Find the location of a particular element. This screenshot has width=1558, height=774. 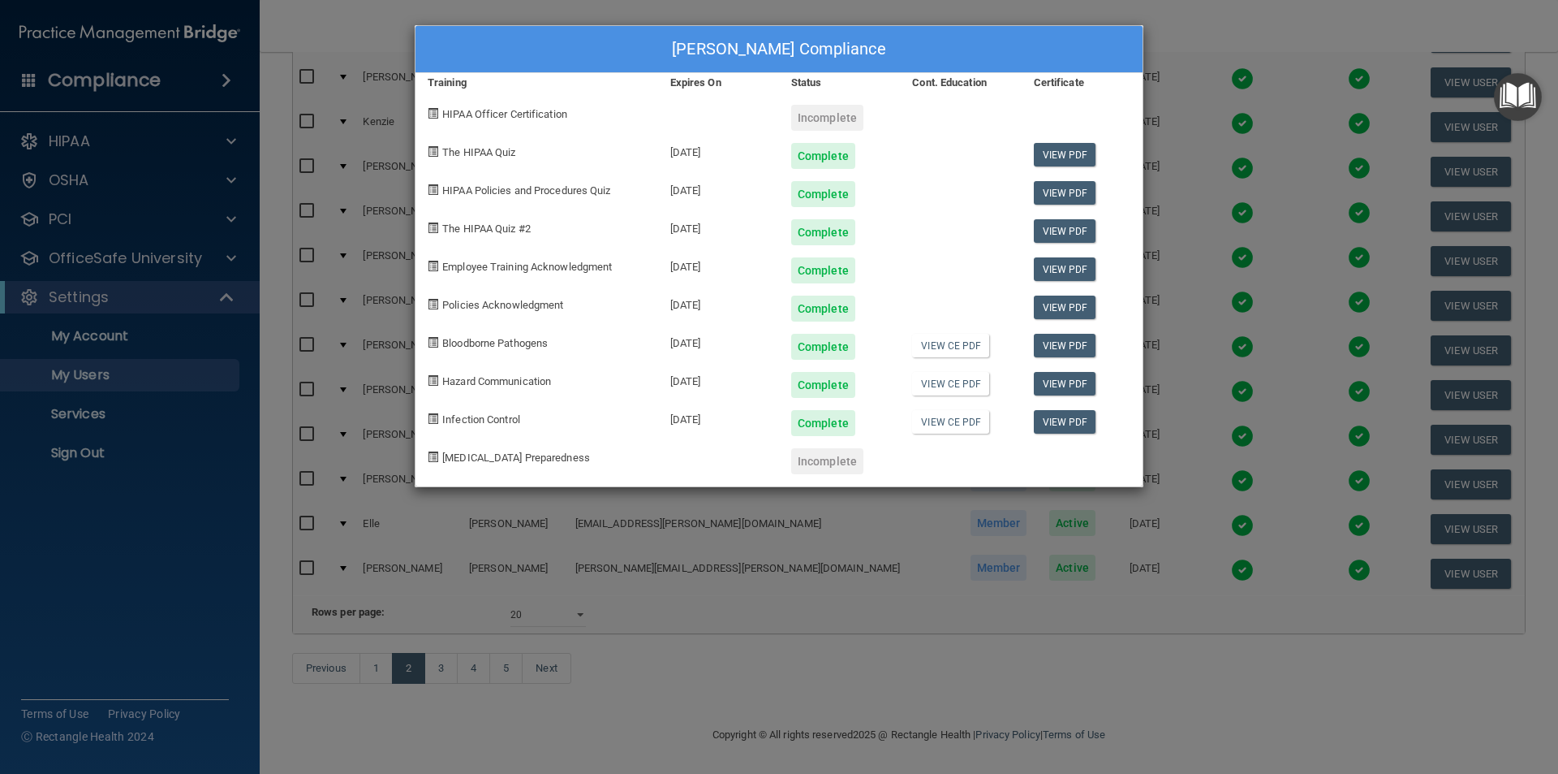

span: Bloodborne Pathogens is located at coordinates (495, 343).